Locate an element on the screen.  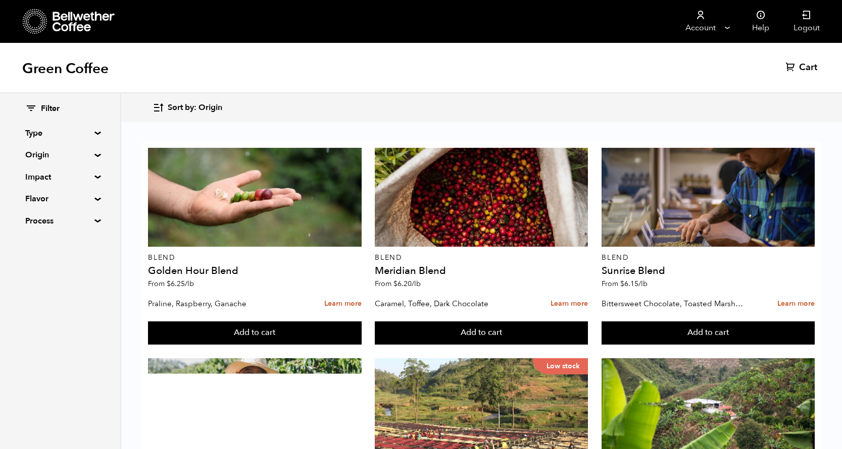
bdi: 6.25 is located at coordinates (180, 284).